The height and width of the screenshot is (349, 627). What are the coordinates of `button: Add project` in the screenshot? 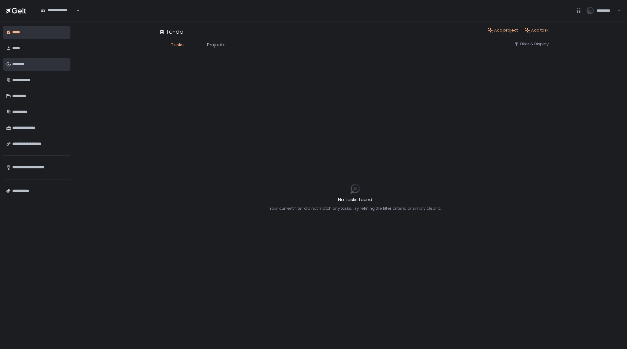 It's located at (503, 30).